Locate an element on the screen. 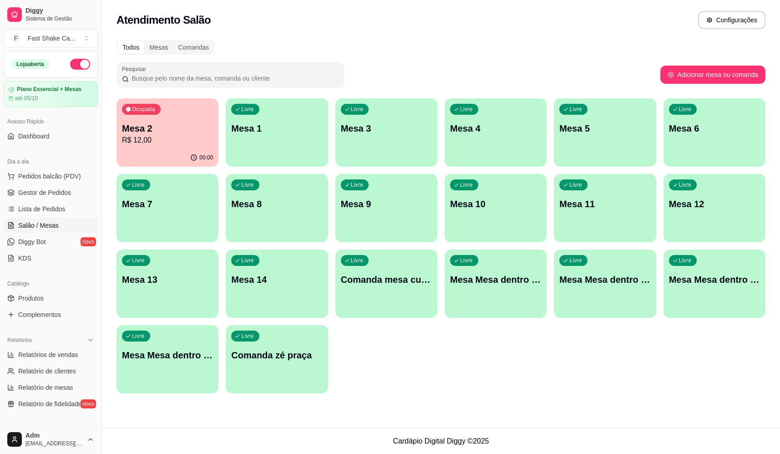 The width and height of the screenshot is (780, 454). button: LivreMesa 8 is located at coordinates (277, 208).